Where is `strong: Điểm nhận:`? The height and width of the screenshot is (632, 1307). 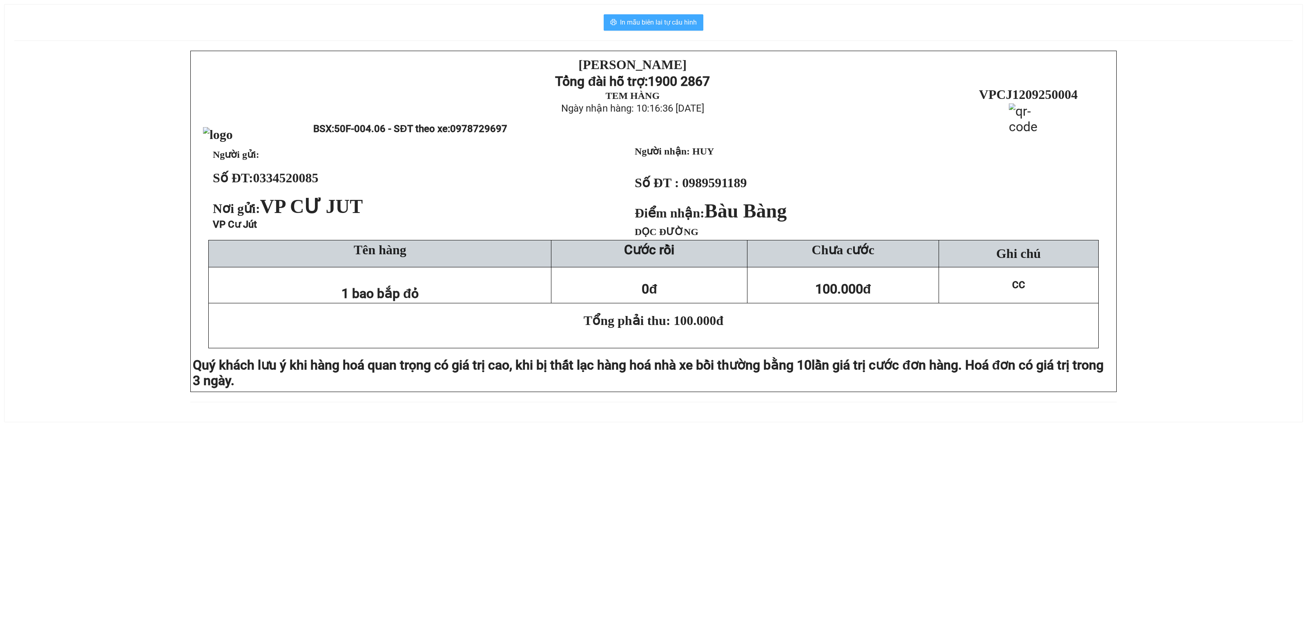
strong: Điểm nhận: is located at coordinates (711, 213).